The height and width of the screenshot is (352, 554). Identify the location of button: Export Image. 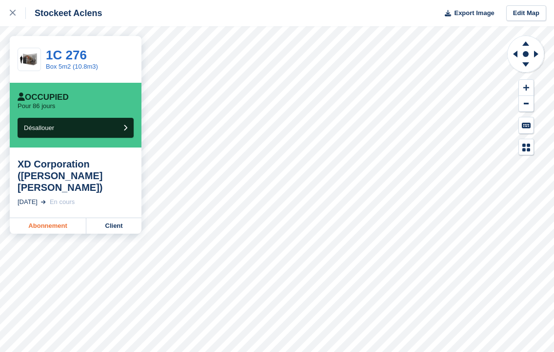
(466, 13).